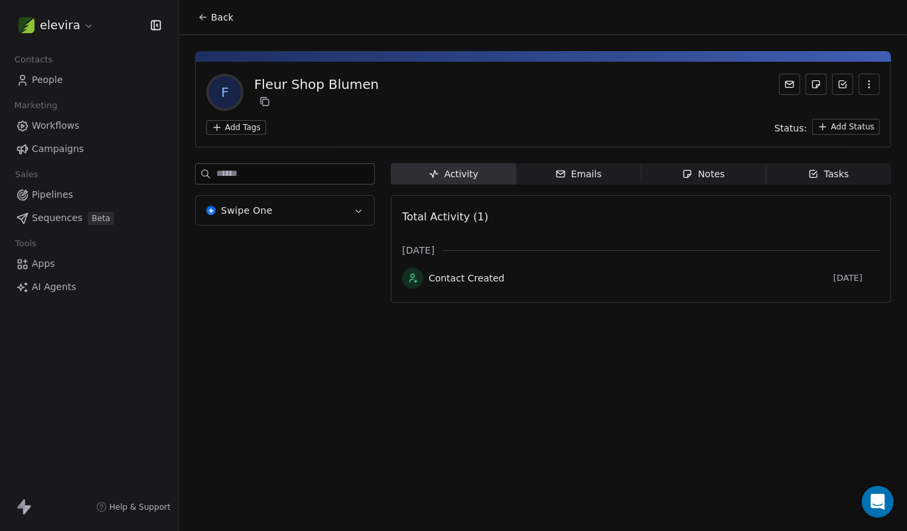 The width and height of the screenshot is (907, 531). What do you see at coordinates (216, 17) in the screenshot?
I see `button: Back` at bounding box center [216, 17].